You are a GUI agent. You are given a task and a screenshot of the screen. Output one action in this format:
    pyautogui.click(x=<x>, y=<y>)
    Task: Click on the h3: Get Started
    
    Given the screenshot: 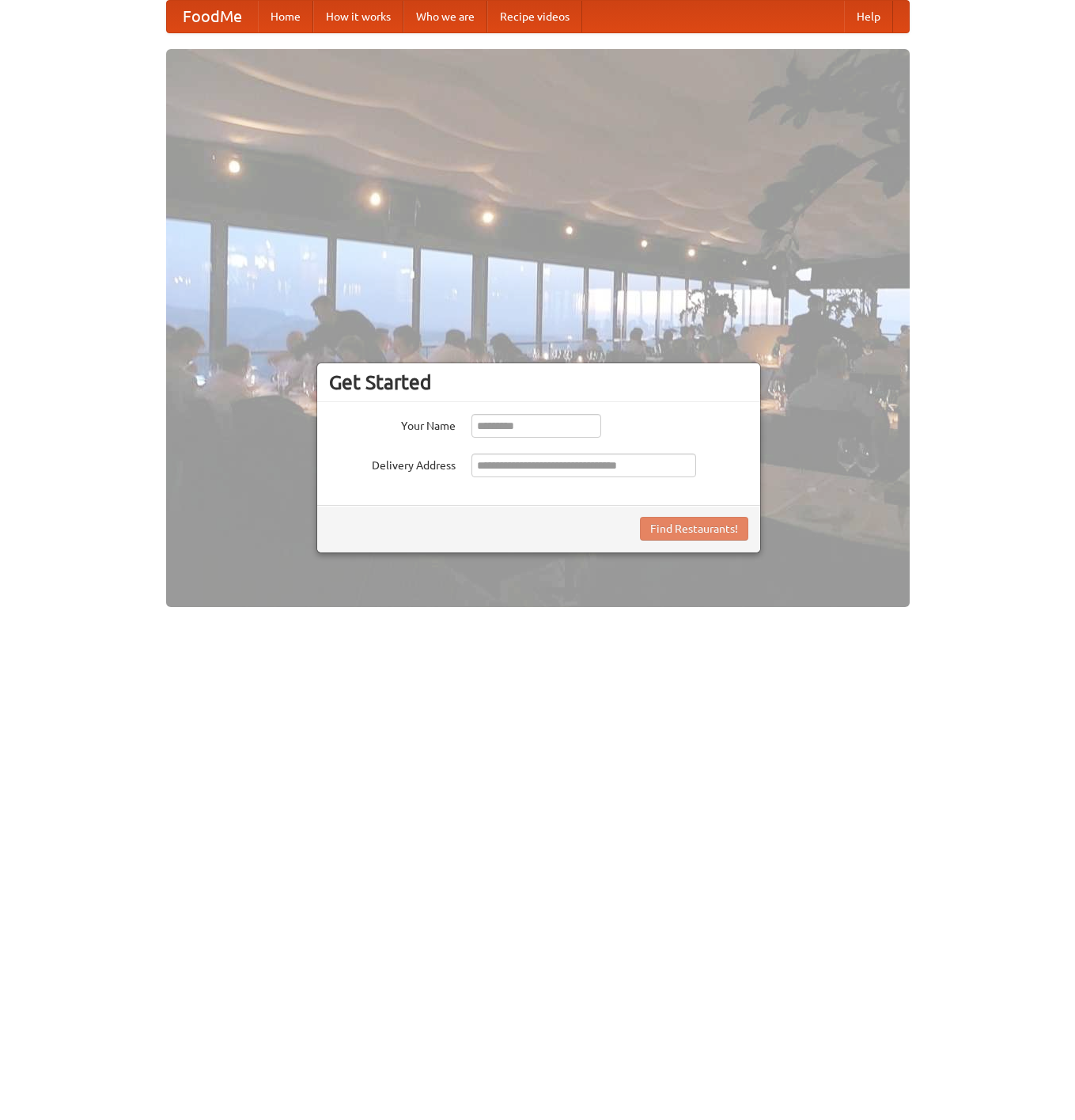 What is the action you would take?
    pyautogui.click(x=539, y=382)
    